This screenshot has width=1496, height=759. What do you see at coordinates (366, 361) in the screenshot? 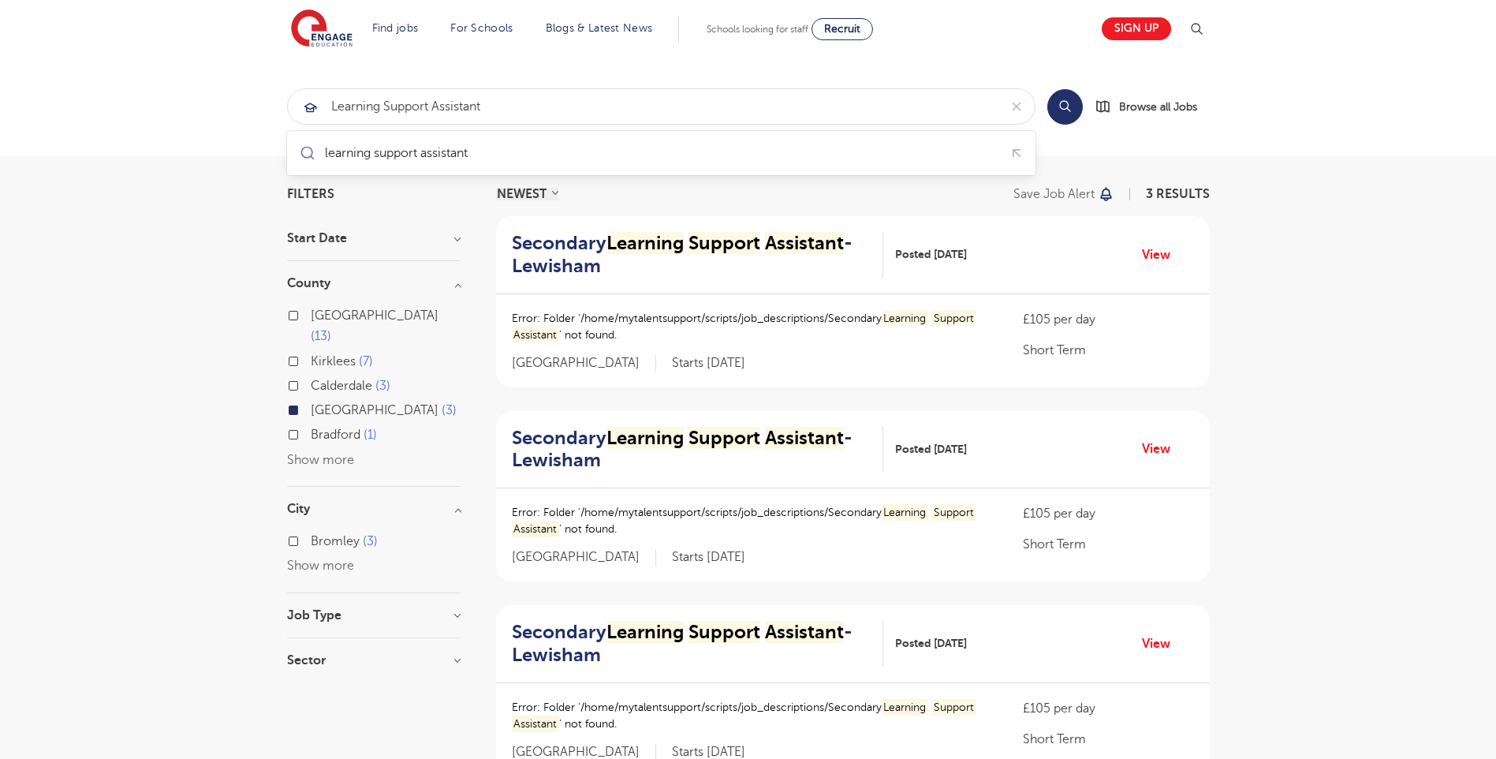
I see `span: 7` at bounding box center [366, 361].